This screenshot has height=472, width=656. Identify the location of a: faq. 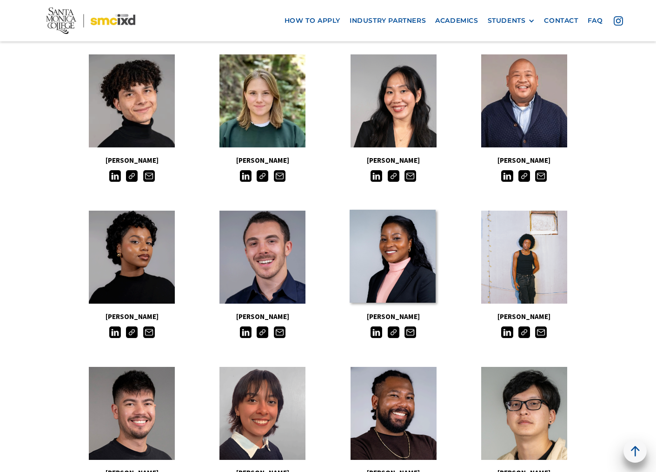
(595, 20).